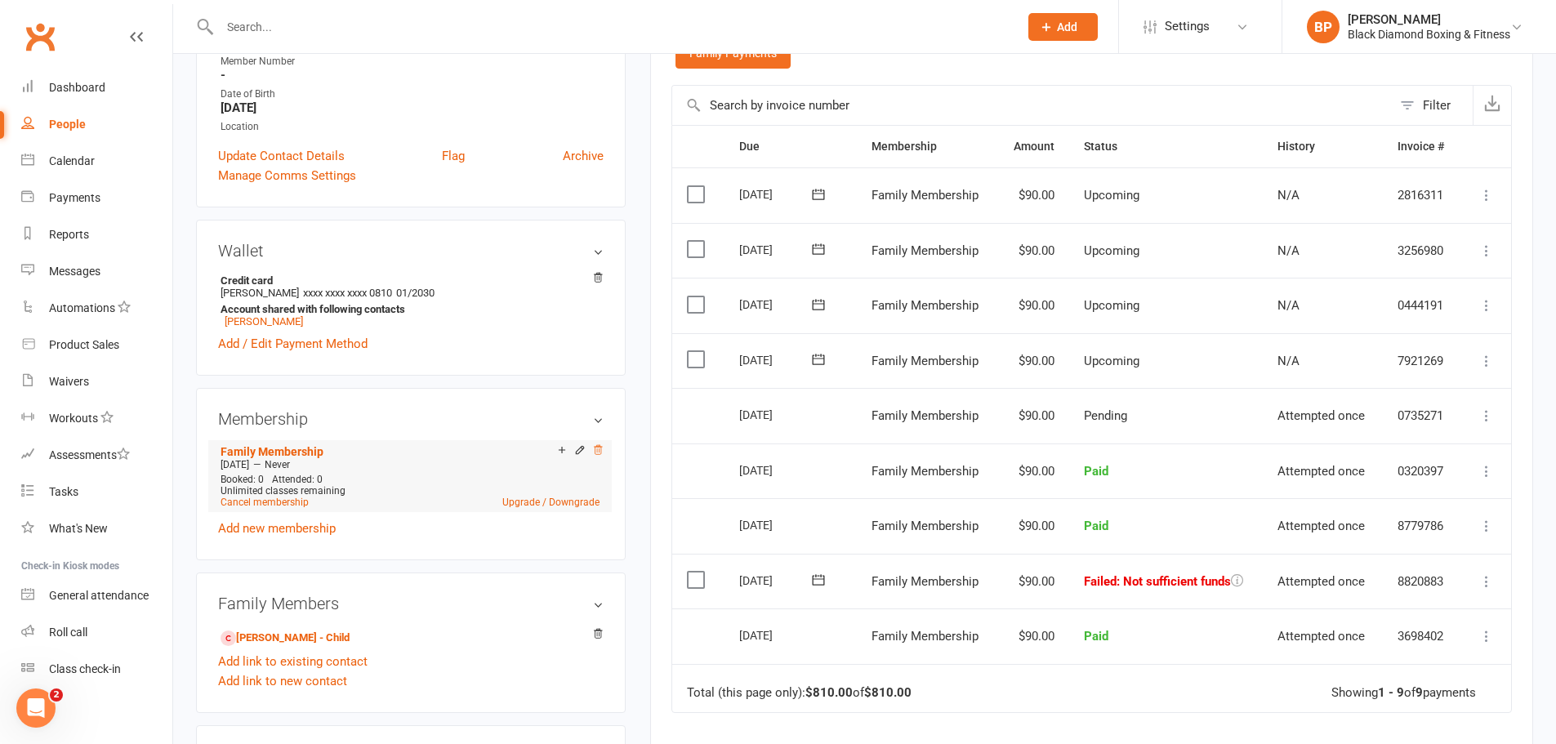 Image resolution: width=1556 pixels, height=744 pixels. What do you see at coordinates (96, 124) in the screenshot?
I see `a: People` at bounding box center [96, 124].